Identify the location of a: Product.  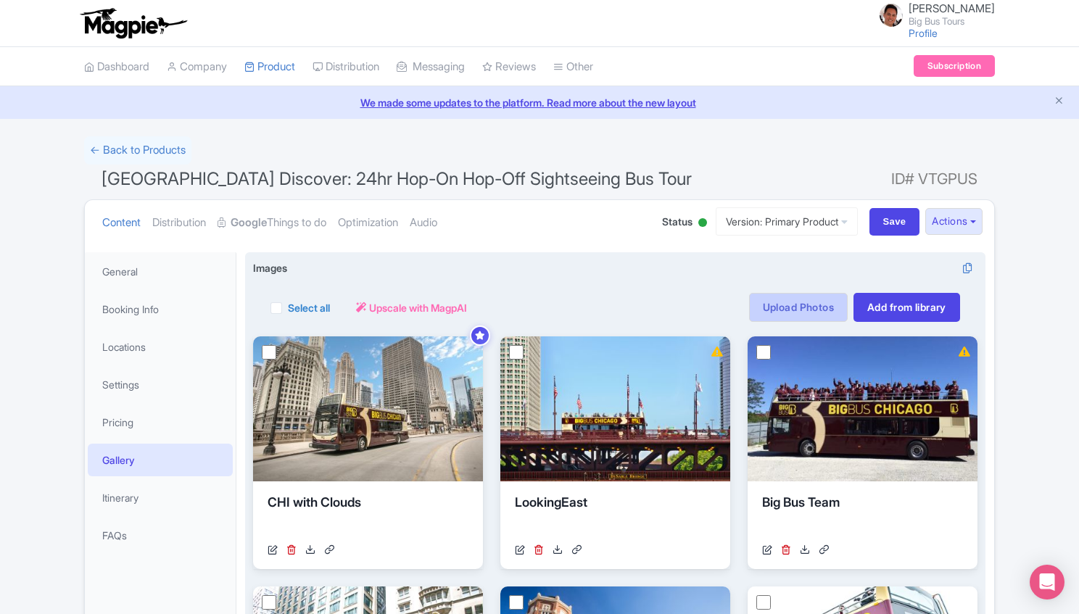
(270, 67).